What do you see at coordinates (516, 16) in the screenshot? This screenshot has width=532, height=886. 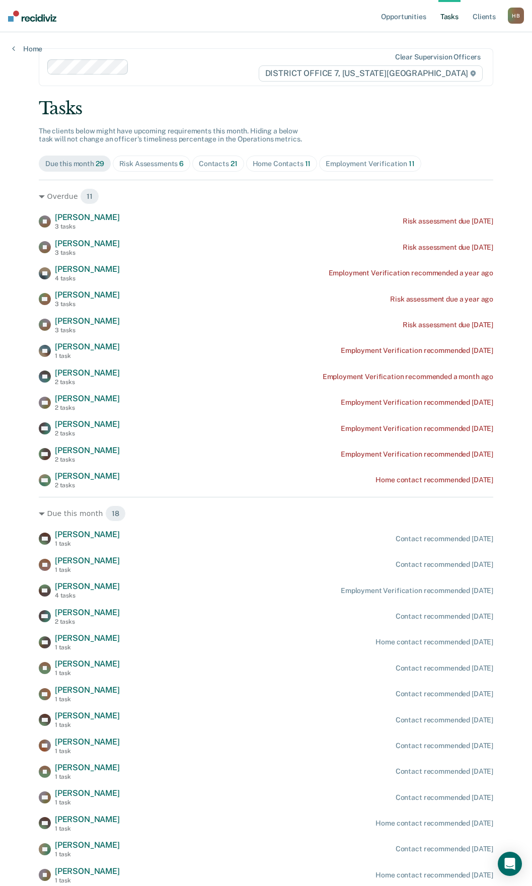 I see `div: H B` at bounding box center [516, 16].